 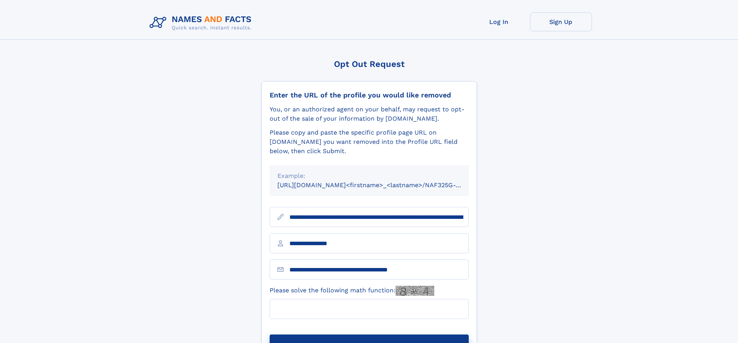 What do you see at coordinates (561, 22) in the screenshot?
I see `a: Sign Up` at bounding box center [561, 22].